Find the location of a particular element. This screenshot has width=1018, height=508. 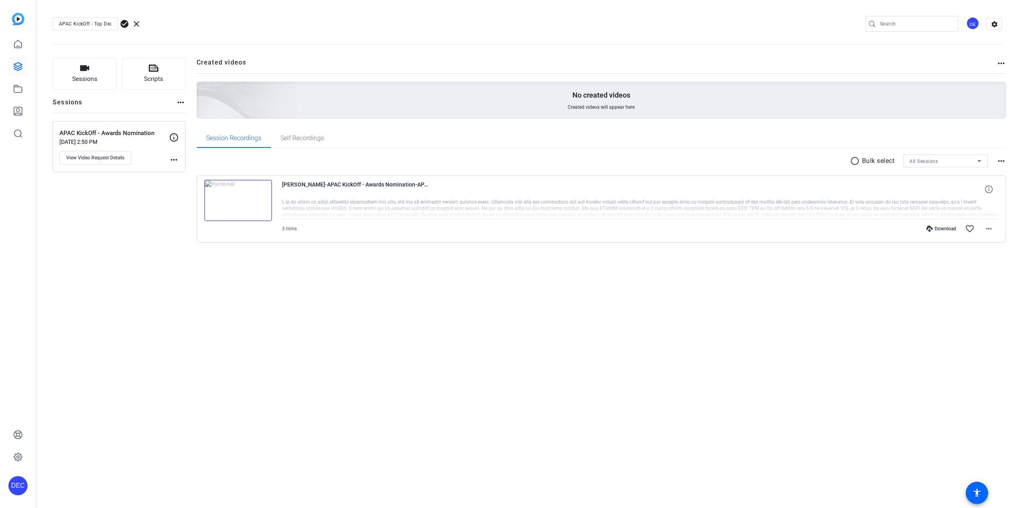

mat-icon: radio_button_unchecked is located at coordinates (856, 161).